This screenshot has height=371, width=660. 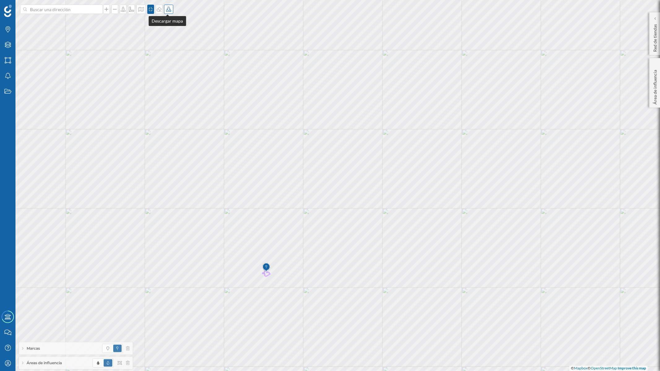 What do you see at coordinates (581, 368) in the screenshot?
I see `a: Mapbox` at bounding box center [581, 368].